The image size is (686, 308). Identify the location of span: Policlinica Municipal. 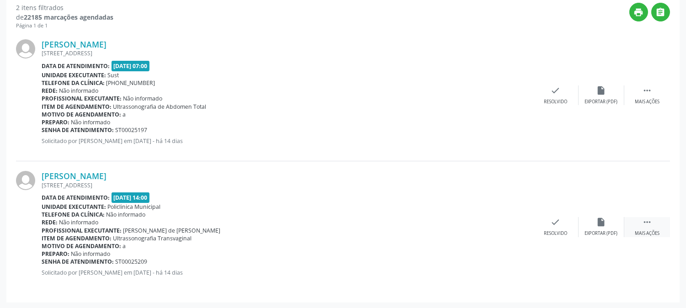
(134, 207).